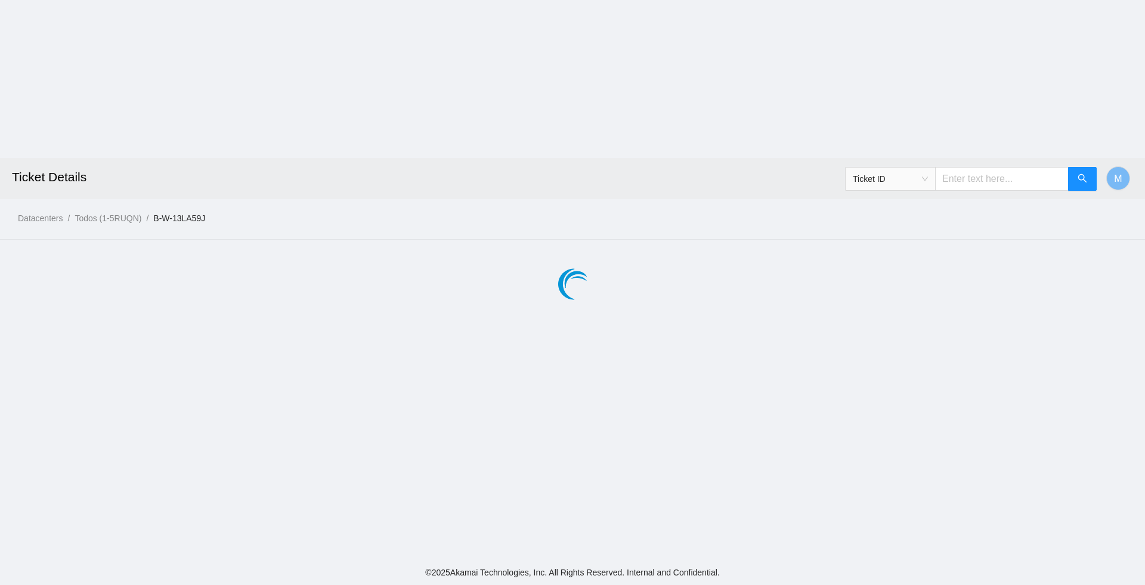 This screenshot has width=1145, height=585. Describe the element at coordinates (890, 179) in the screenshot. I see `span: Ticket ID` at that location.